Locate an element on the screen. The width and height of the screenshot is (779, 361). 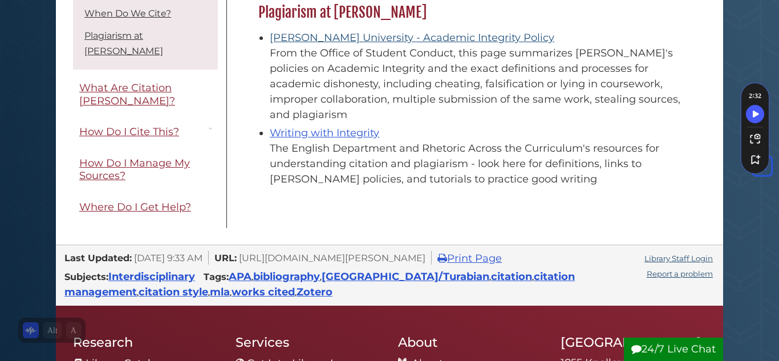
a: mla is located at coordinates (219, 292).